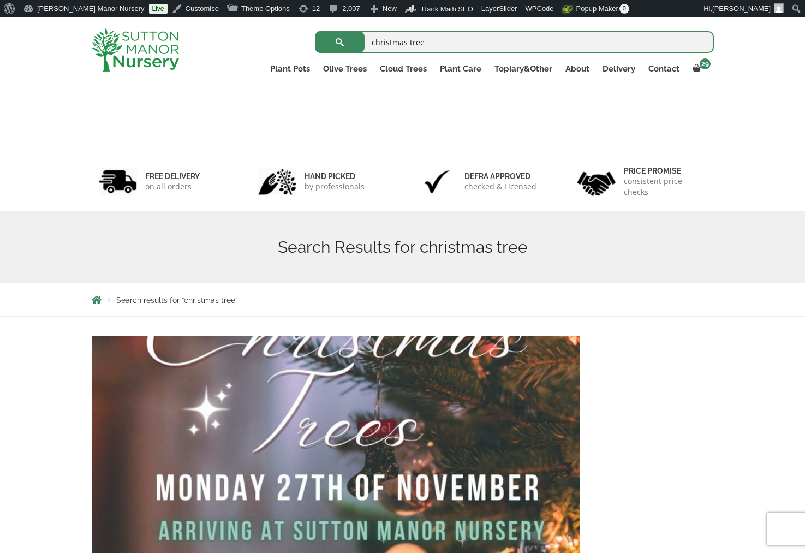  Describe the element at coordinates (135, 50) in the screenshot. I see `img: logo` at that location.